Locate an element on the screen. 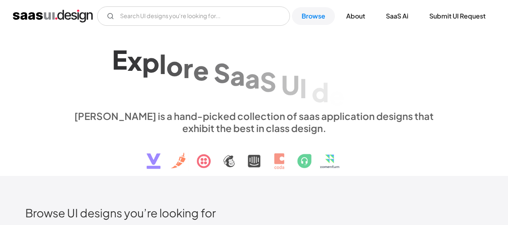 This screenshot has width=508, height=225. div: p is located at coordinates (151, 61).